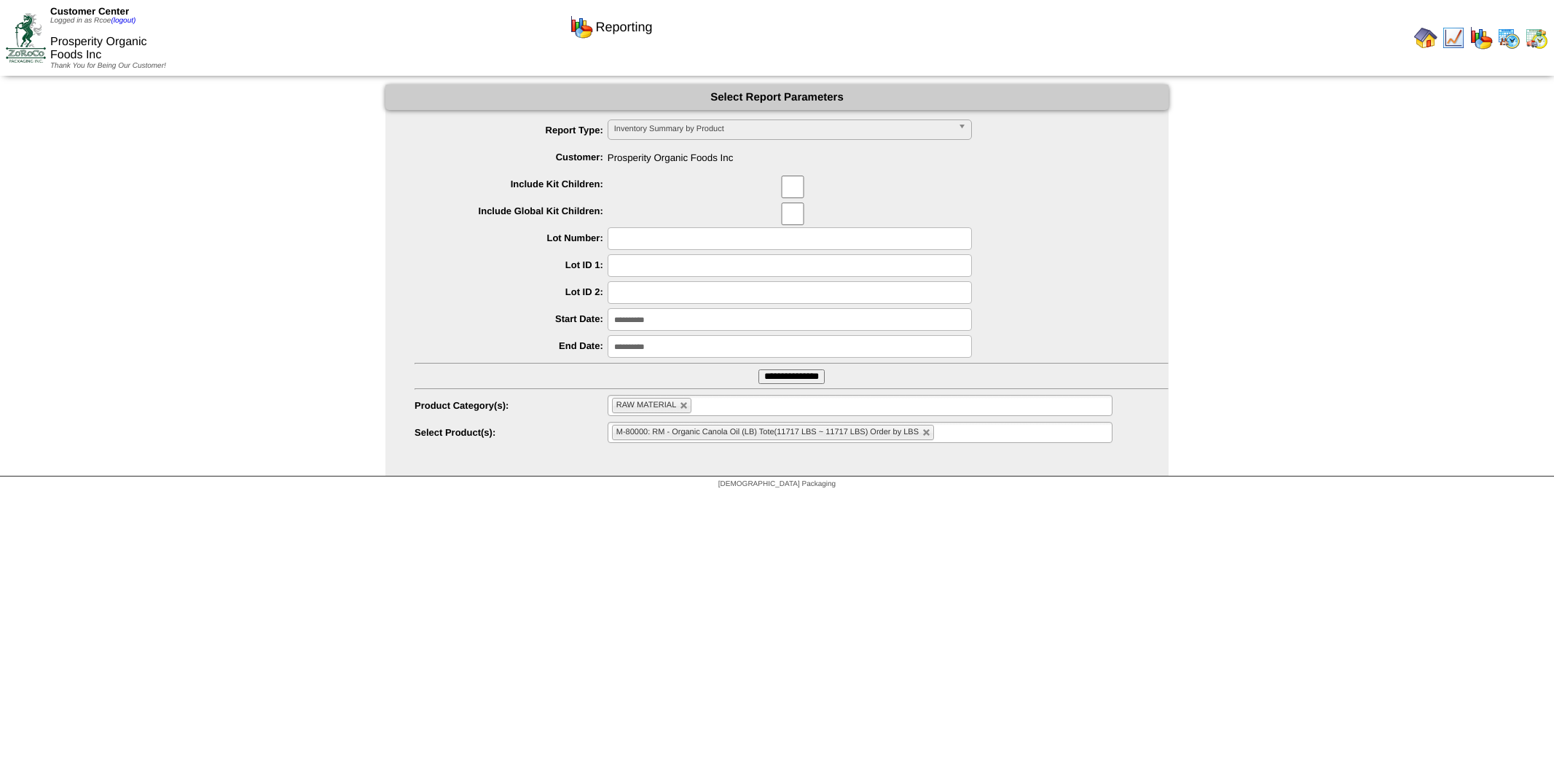 This screenshot has width=1554, height=776. Describe the element at coordinates (511, 291) in the screenshot. I see `label: Lot ID 2:` at that location.